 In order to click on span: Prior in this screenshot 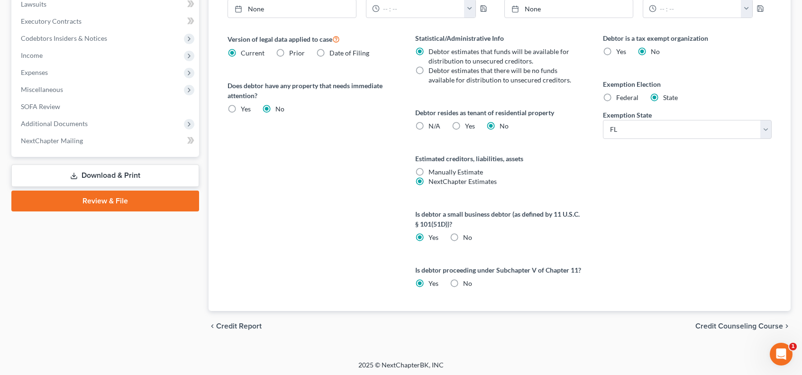, I will do `click(297, 53)`.